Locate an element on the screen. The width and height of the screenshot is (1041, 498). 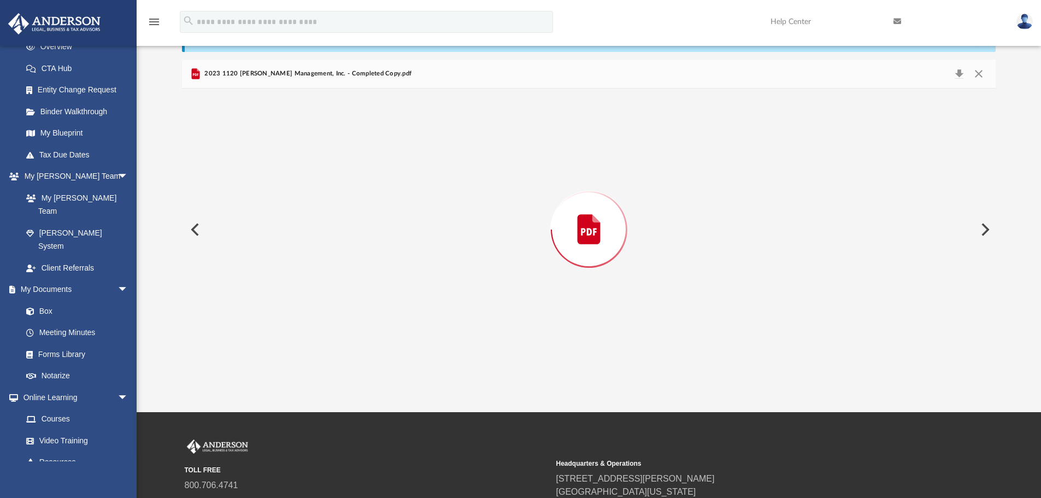
button: Download is located at coordinates (959, 74).